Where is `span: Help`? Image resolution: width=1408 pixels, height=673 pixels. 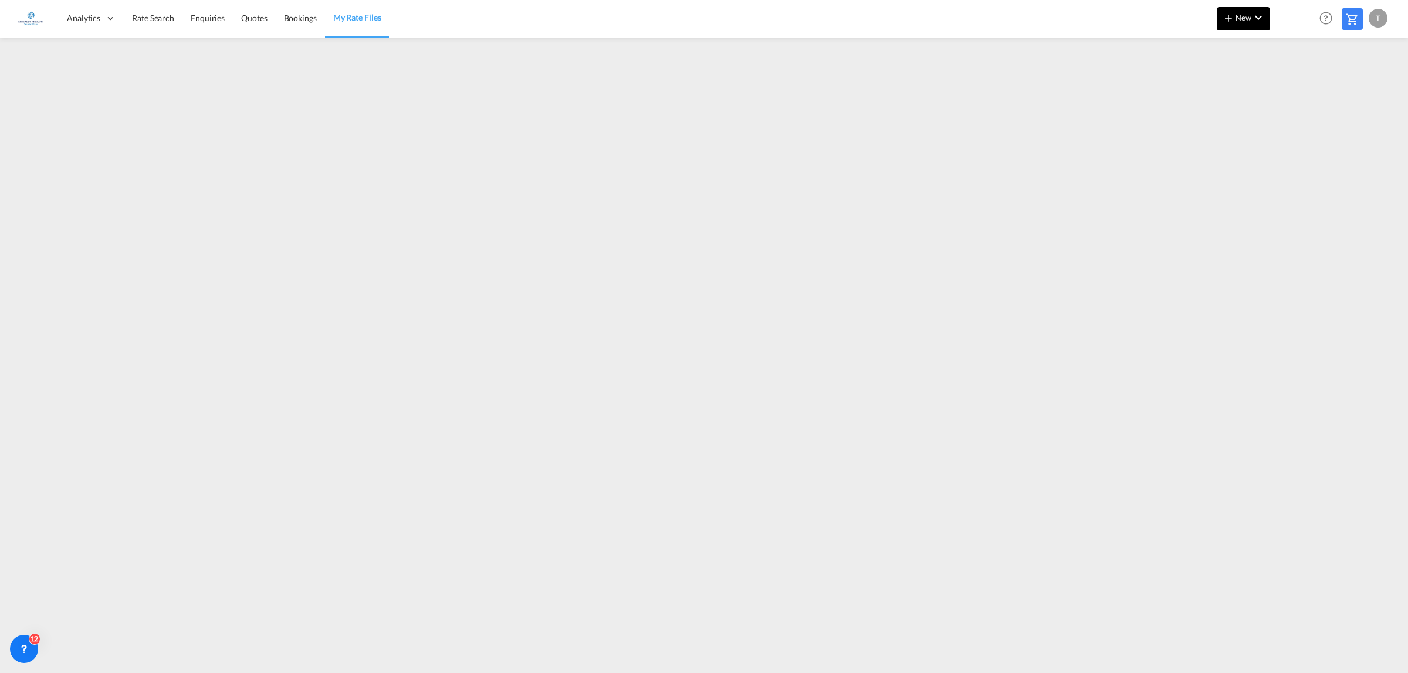 span: Help is located at coordinates (1326, 18).